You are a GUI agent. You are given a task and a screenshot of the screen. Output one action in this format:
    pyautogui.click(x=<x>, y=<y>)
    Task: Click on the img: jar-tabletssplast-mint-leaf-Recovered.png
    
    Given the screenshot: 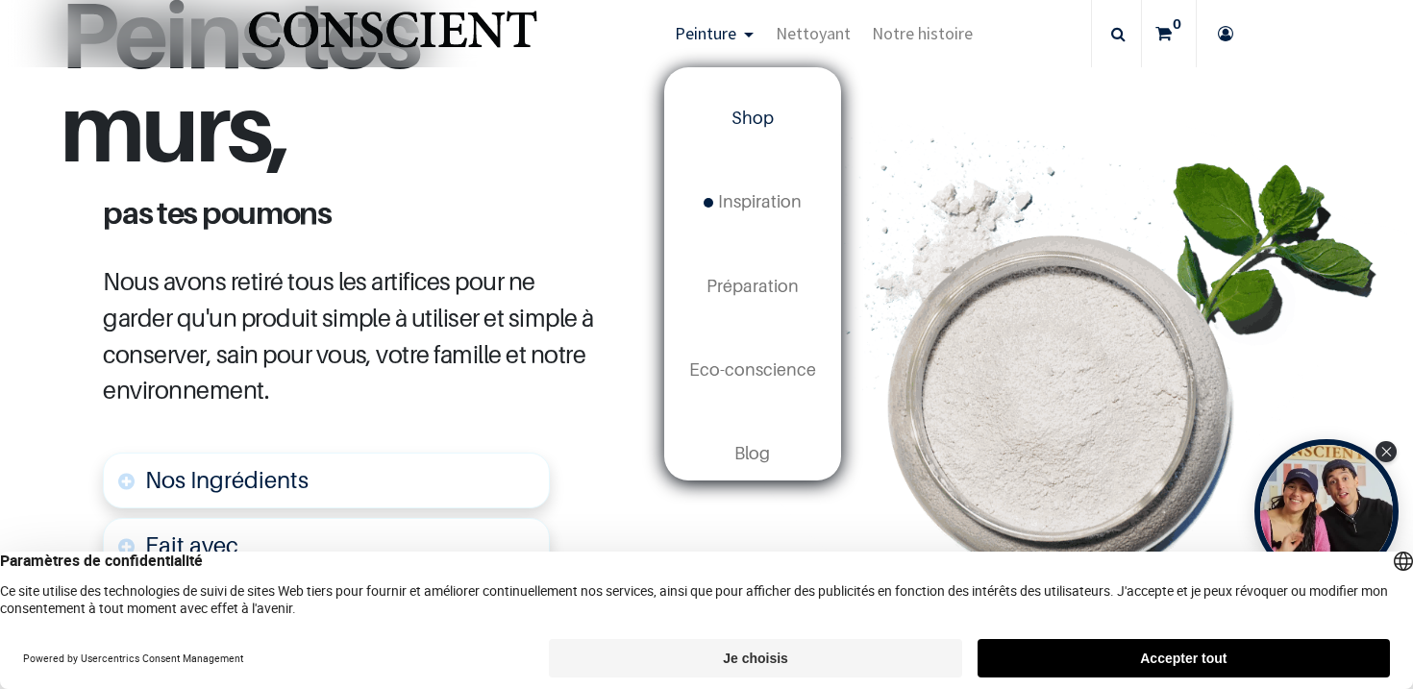 What is the action you would take?
    pyautogui.click(x=1067, y=353)
    